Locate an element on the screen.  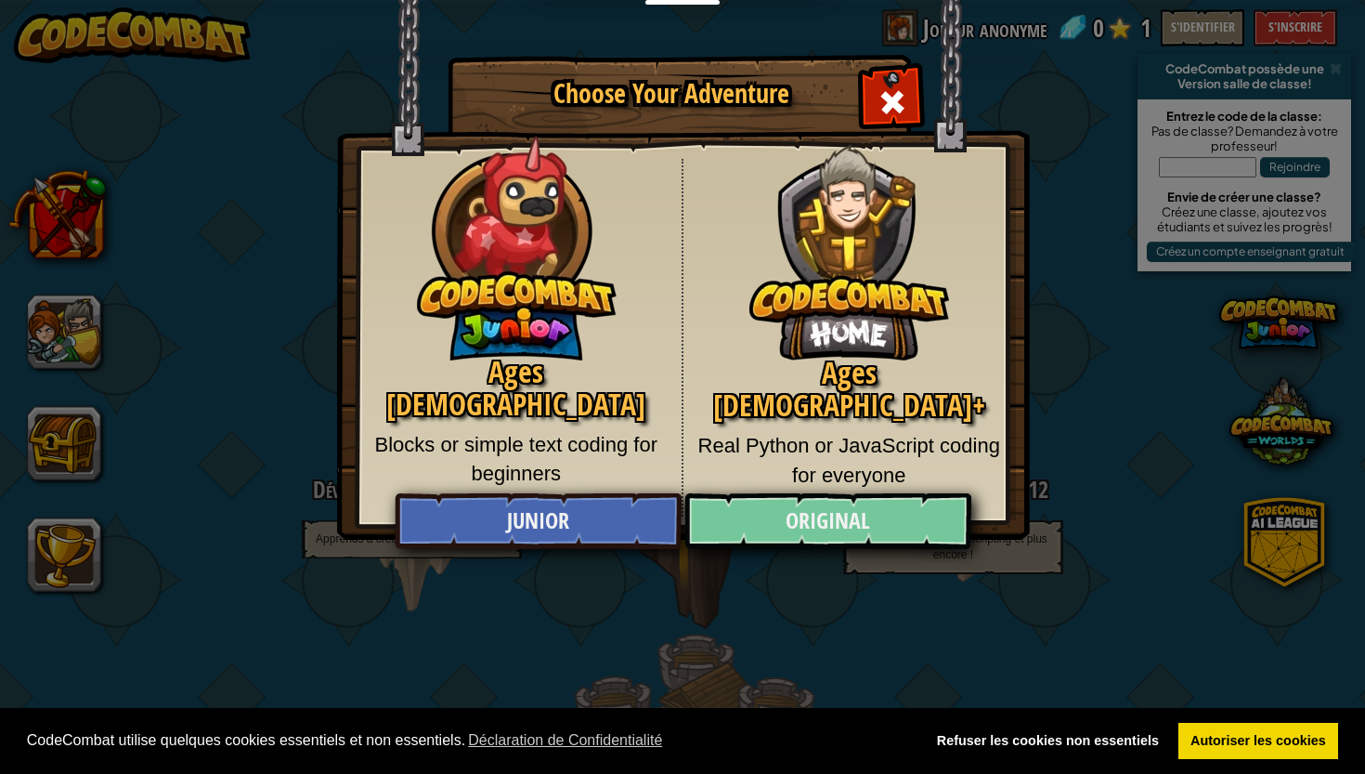
a: Junior is located at coordinates (538, 521).